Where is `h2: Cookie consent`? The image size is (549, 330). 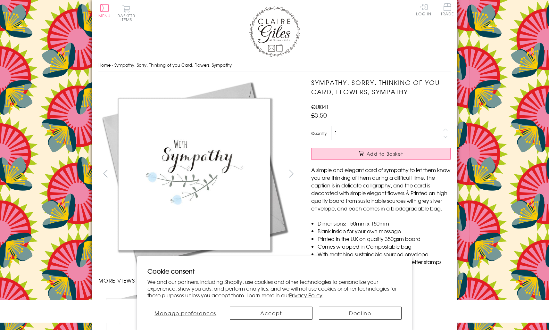
h2: Cookie consent is located at coordinates (274, 271).